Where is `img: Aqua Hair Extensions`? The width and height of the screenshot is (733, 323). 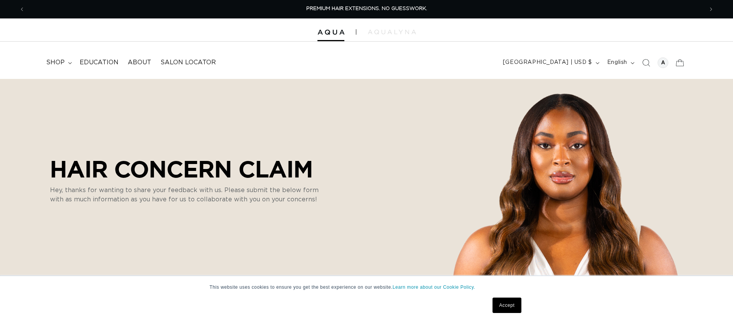
img: Aqua Hair Extensions is located at coordinates (331, 32).